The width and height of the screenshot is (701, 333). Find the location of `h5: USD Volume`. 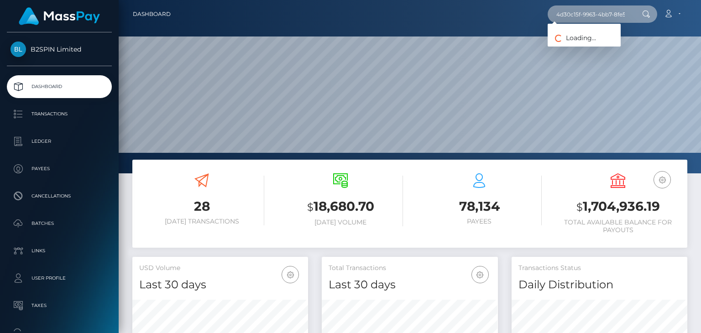

h5: USD Volume is located at coordinates (220, 268).